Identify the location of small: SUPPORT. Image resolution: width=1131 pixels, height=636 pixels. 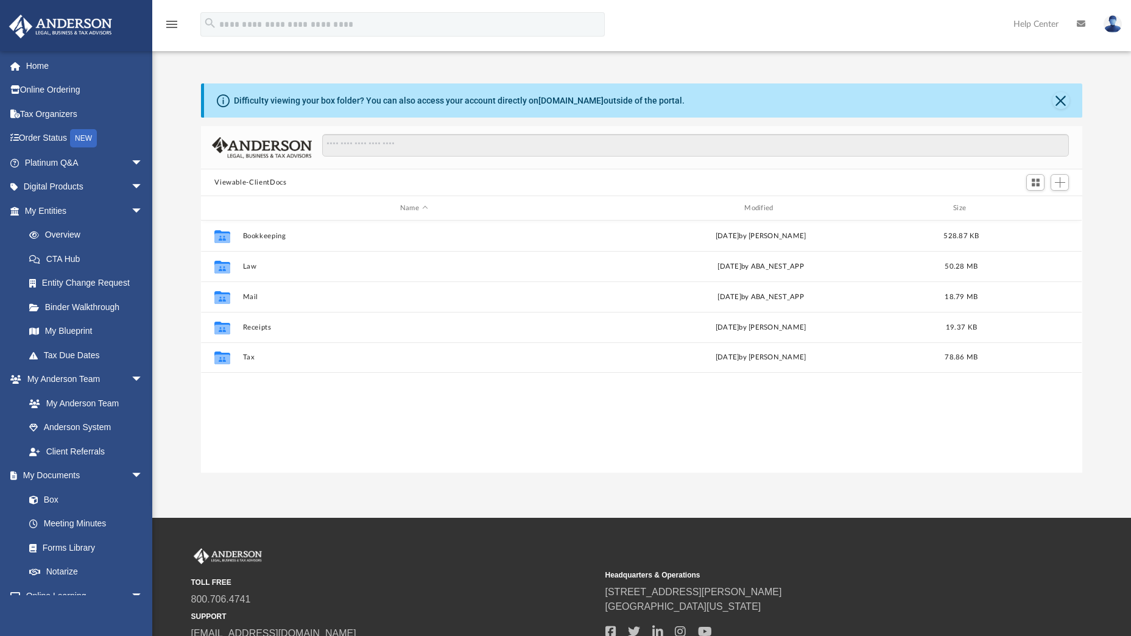
(394, 617).